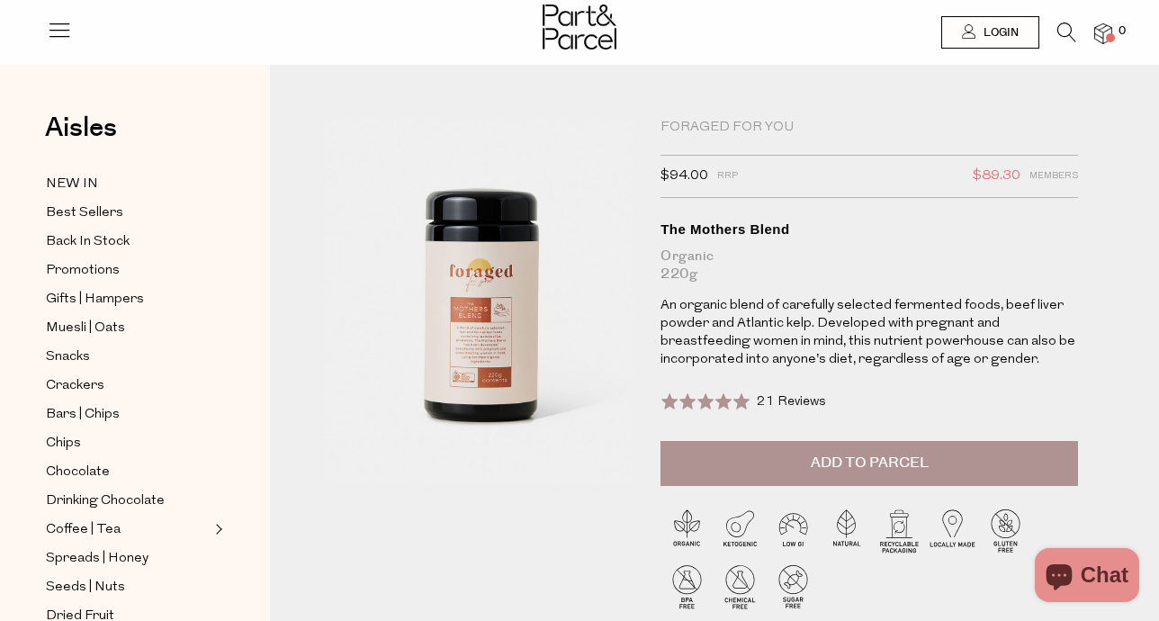 The height and width of the screenshot is (621, 1159). I want to click on span: $94.00, so click(684, 176).